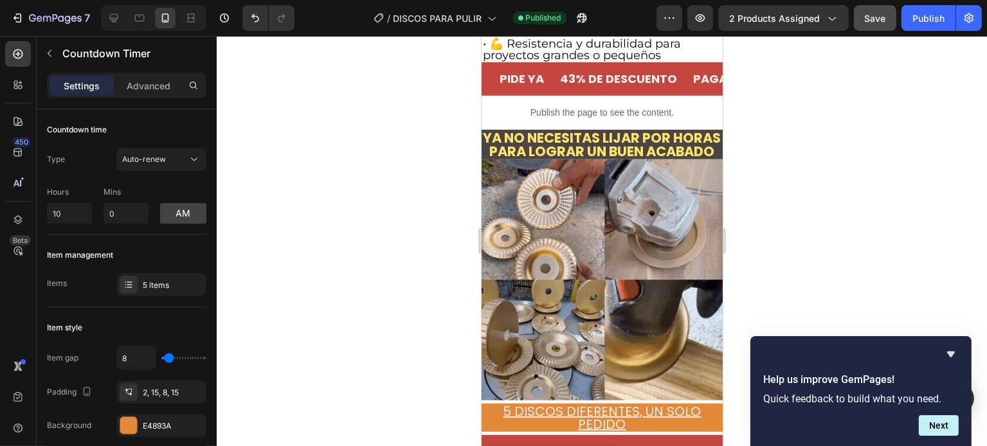  I want to click on span: 2 products assigned, so click(775, 18).